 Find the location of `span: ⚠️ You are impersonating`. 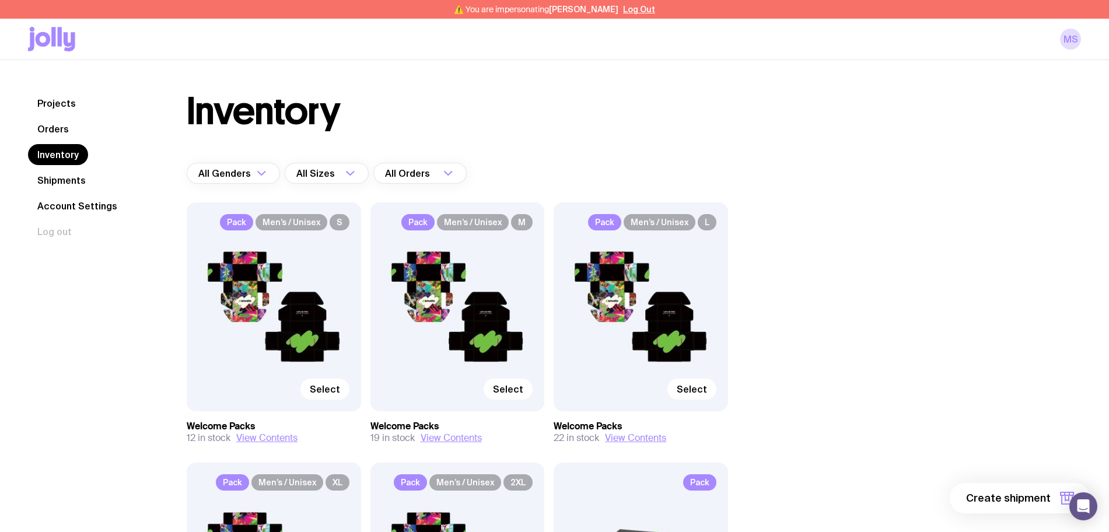

span: ⚠️ You are impersonating is located at coordinates (536, 9).